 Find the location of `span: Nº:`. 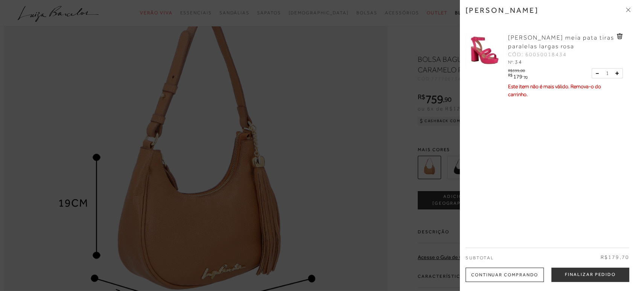

span: Nº: is located at coordinates (511, 62).